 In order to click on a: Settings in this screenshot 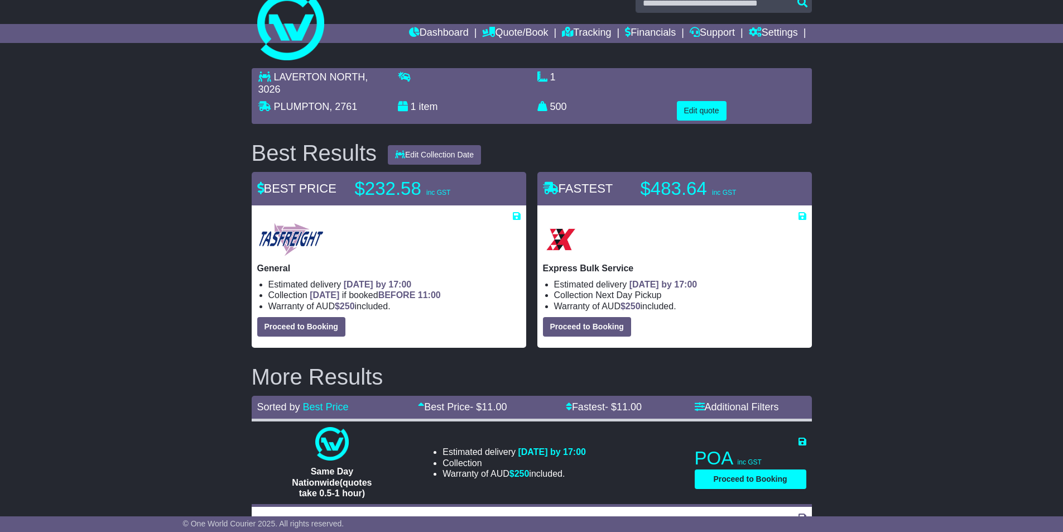, I will do `click(773, 33)`.